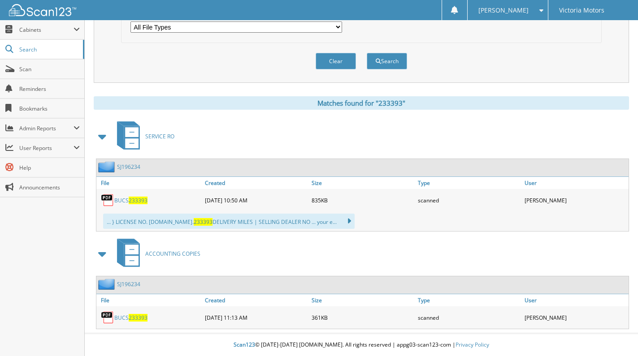  What do you see at coordinates (49, 49) in the screenshot?
I see `span: Search` at bounding box center [49, 49].